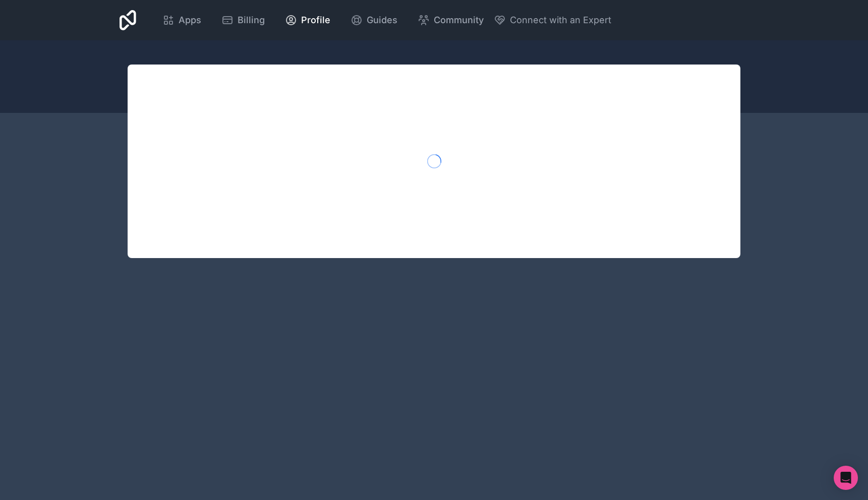 Image resolution: width=868 pixels, height=500 pixels. I want to click on span: Guides, so click(382, 20).